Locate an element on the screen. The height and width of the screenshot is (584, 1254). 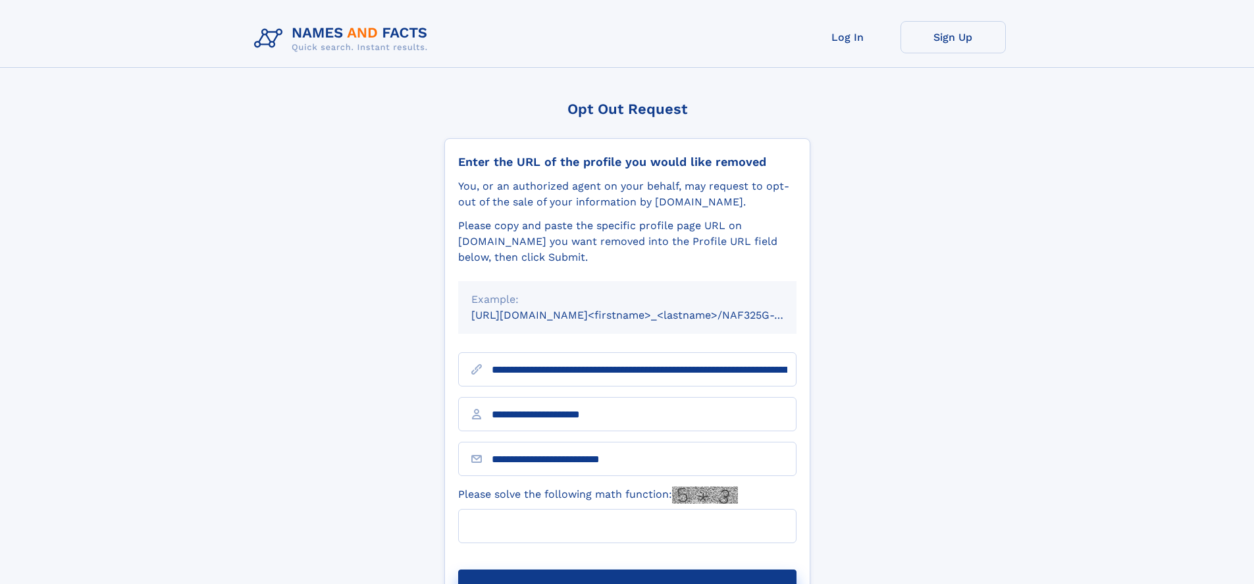
div: Example: is located at coordinates (627, 299).